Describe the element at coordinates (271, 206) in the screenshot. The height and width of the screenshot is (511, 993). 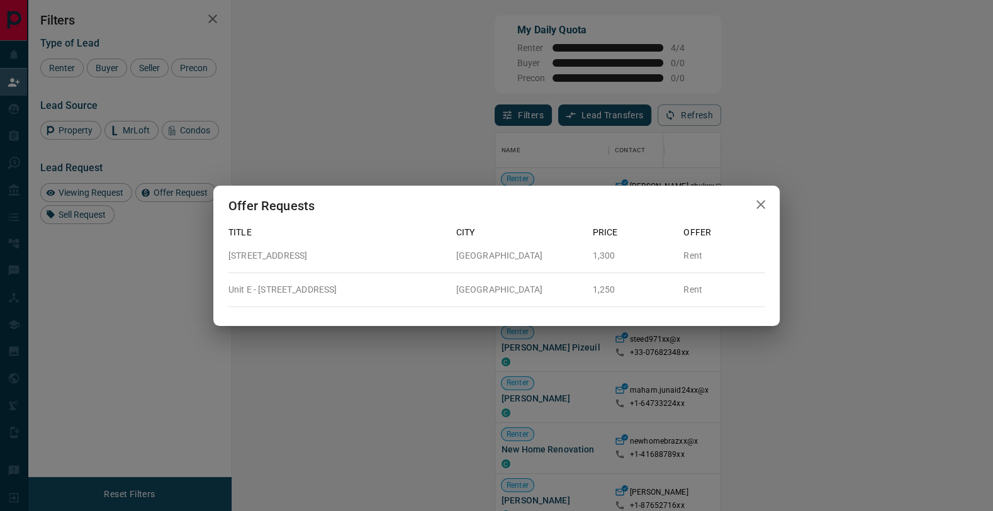
I see `h2: Offer Requests` at that location.